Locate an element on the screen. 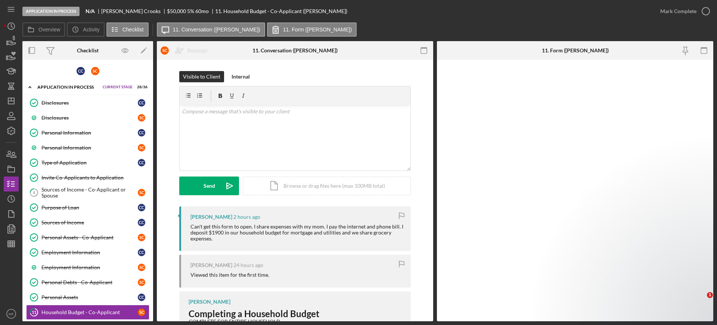 This screenshot has height=325, width=717. a: 4Sources of Income - Co-Applicant or SpouseSC is located at coordinates (88, 192).